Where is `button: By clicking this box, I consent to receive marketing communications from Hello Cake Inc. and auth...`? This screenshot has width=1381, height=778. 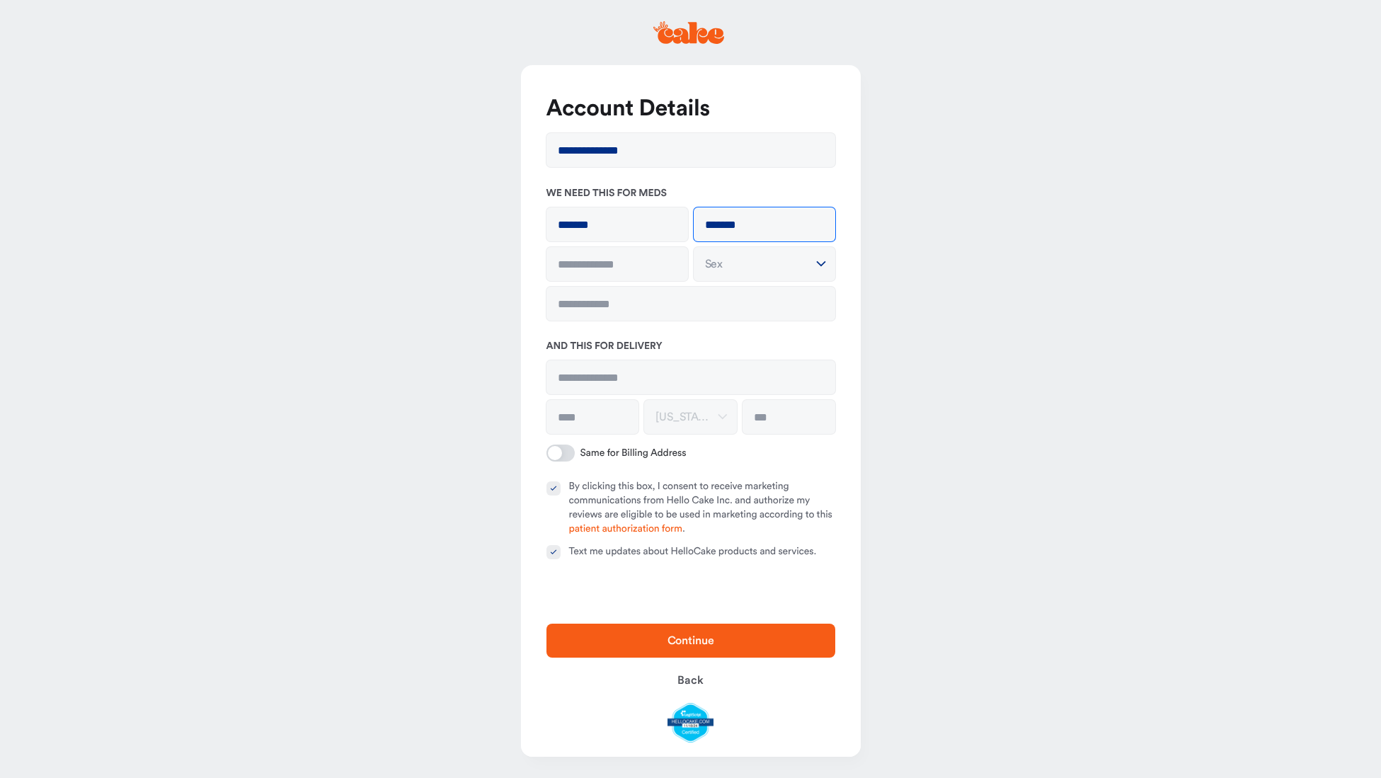
button: By clicking this box, I consent to receive marketing communications from Hello Cake Inc. and auth... is located at coordinates (554, 488).